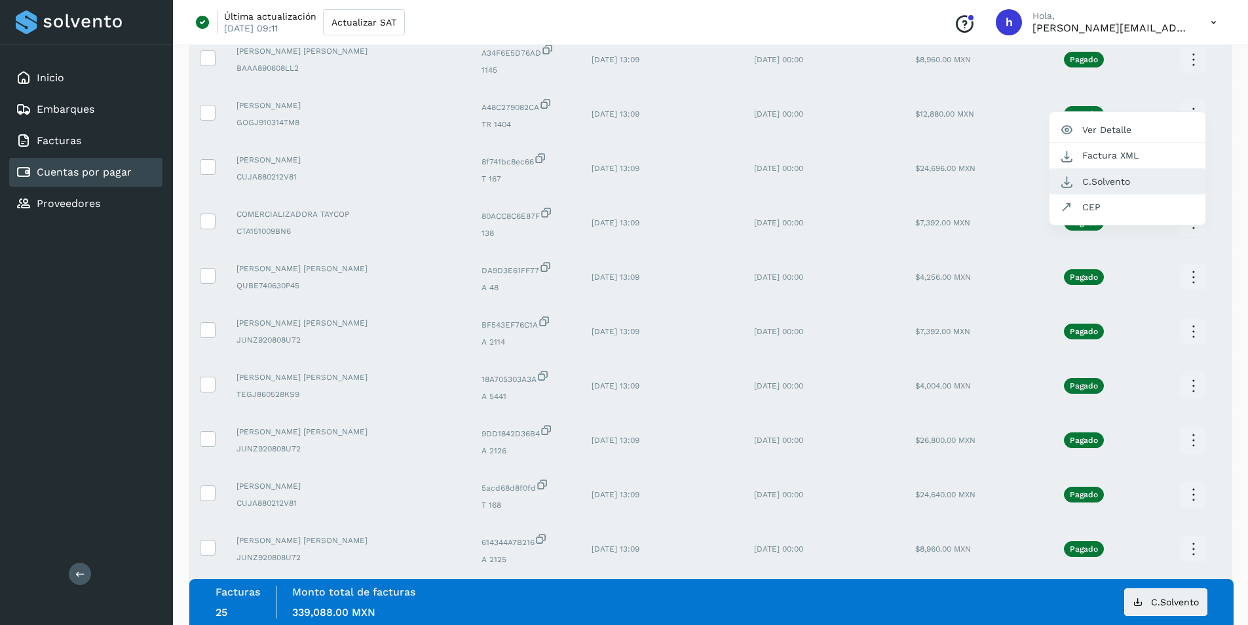 This screenshot has height=625, width=1248. What do you see at coordinates (65, 109) in the screenshot?
I see `a: Embarques` at bounding box center [65, 109].